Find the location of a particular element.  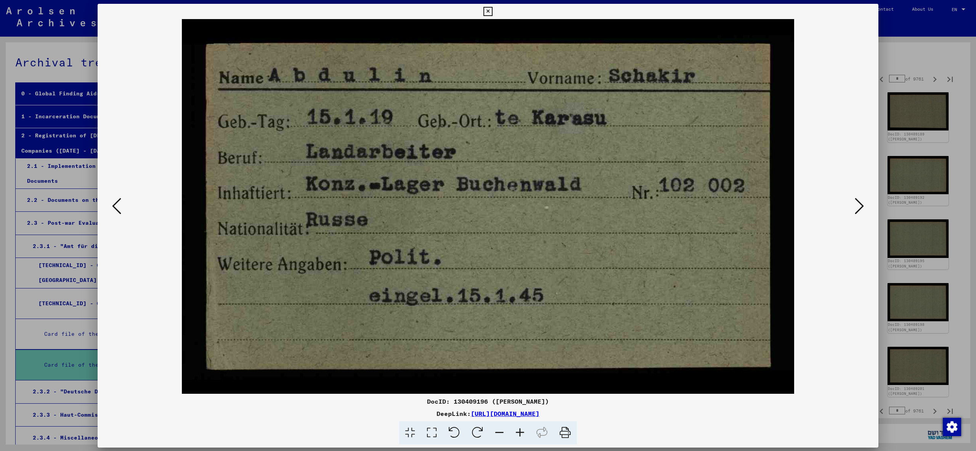

div: Change consent is located at coordinates (952, 426).